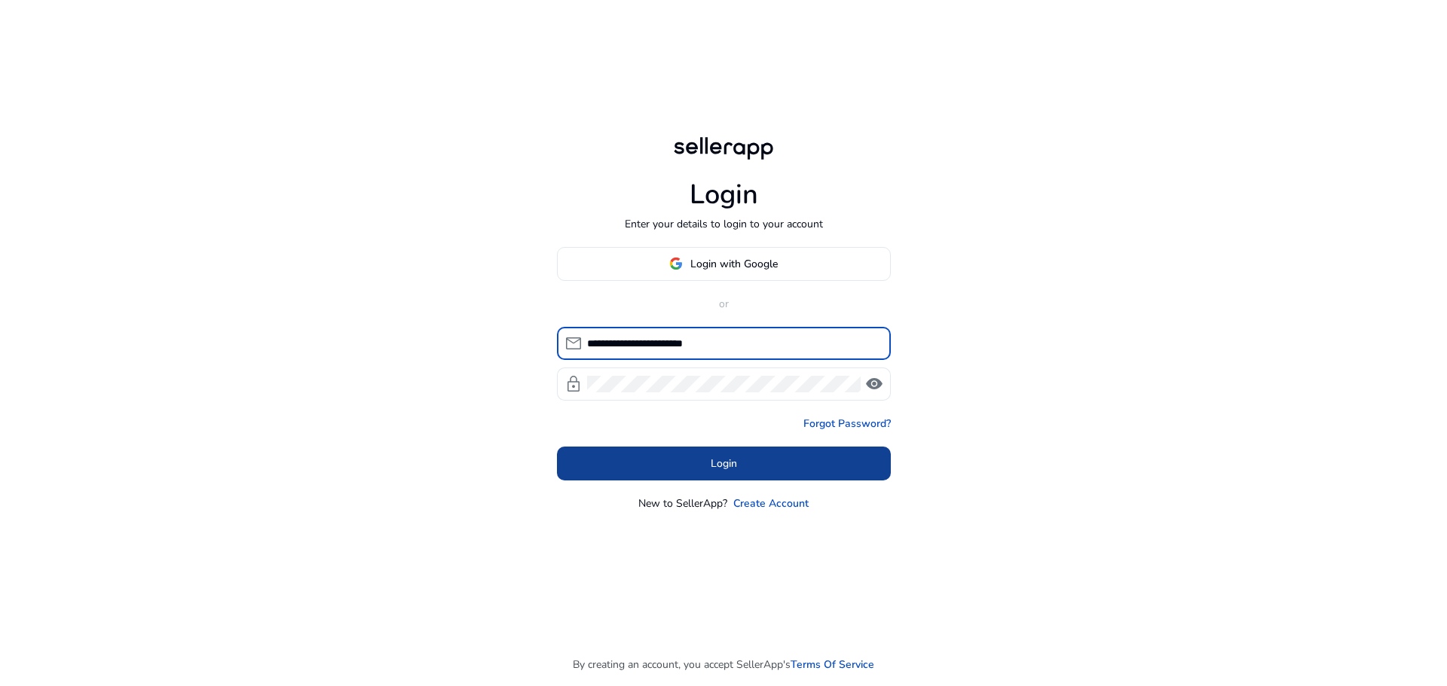  I want to click on button: Login with Google, so click(723, 264).